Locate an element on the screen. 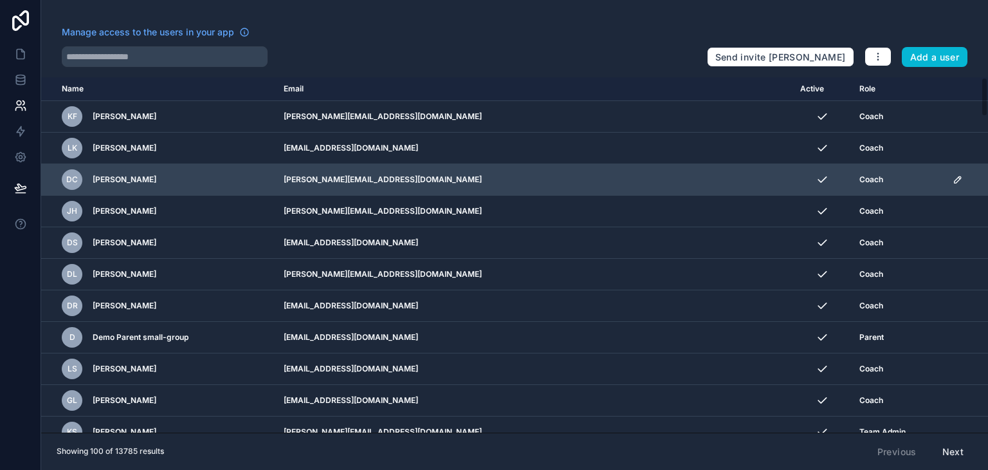 The height and width of the screenshot is (470, 988). span: GL is located at coordinates (72, 400).